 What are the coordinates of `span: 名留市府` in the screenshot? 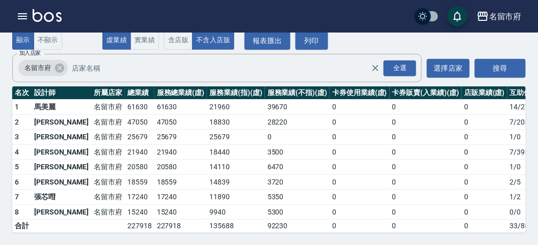 It's located at (38, 68).